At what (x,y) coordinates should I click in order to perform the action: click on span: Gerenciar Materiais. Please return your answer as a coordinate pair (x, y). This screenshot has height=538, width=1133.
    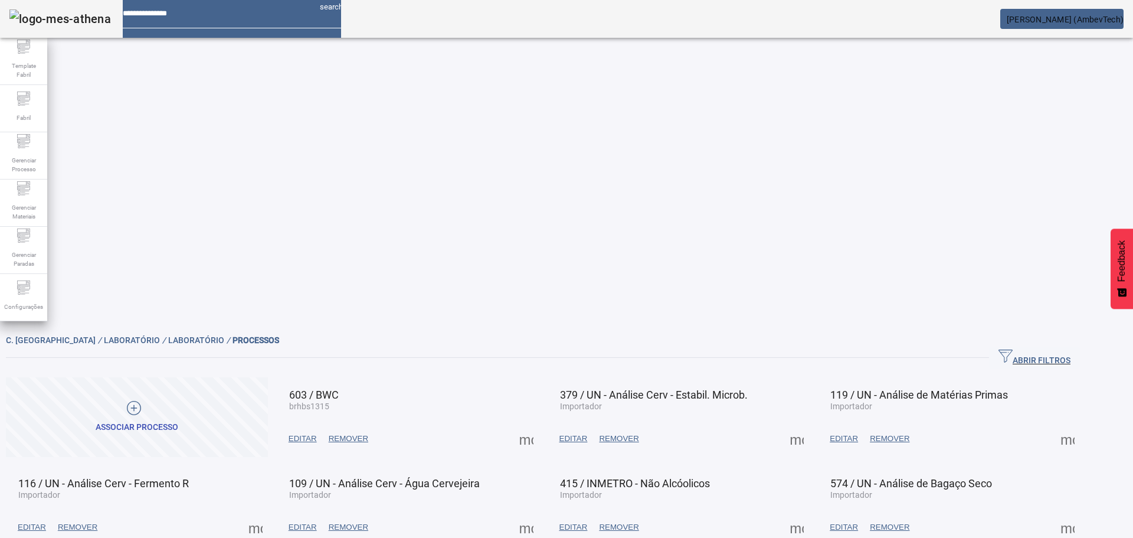
    Looking at the image, I should click on (24, 212).